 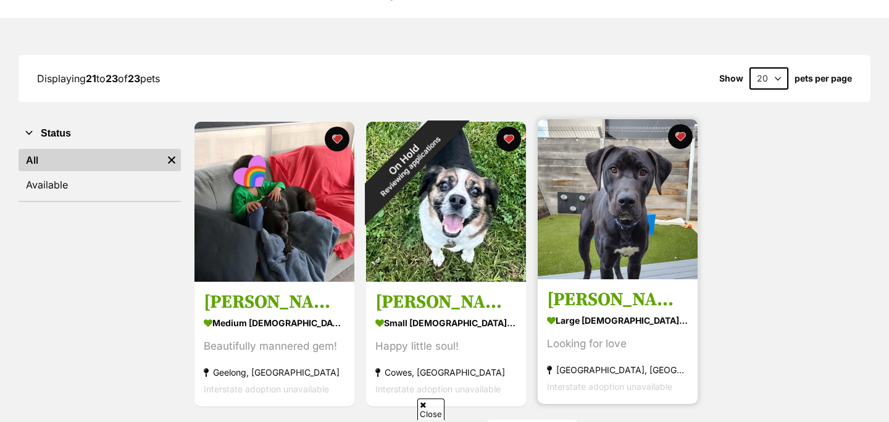 I want to click on div: Looking for love, so click(x=618, y=344).